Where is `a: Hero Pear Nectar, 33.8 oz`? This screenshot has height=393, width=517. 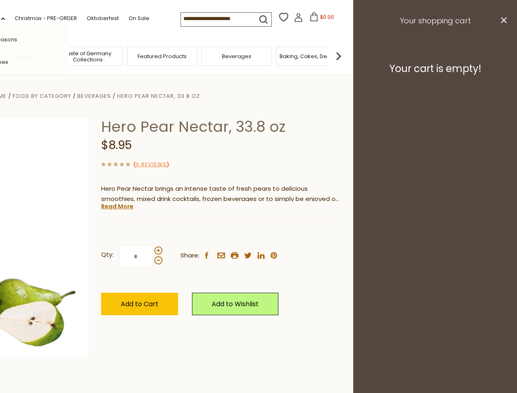
a: Hero Pear Nectar, 33.8 oz is located at coordinates (158, 96).